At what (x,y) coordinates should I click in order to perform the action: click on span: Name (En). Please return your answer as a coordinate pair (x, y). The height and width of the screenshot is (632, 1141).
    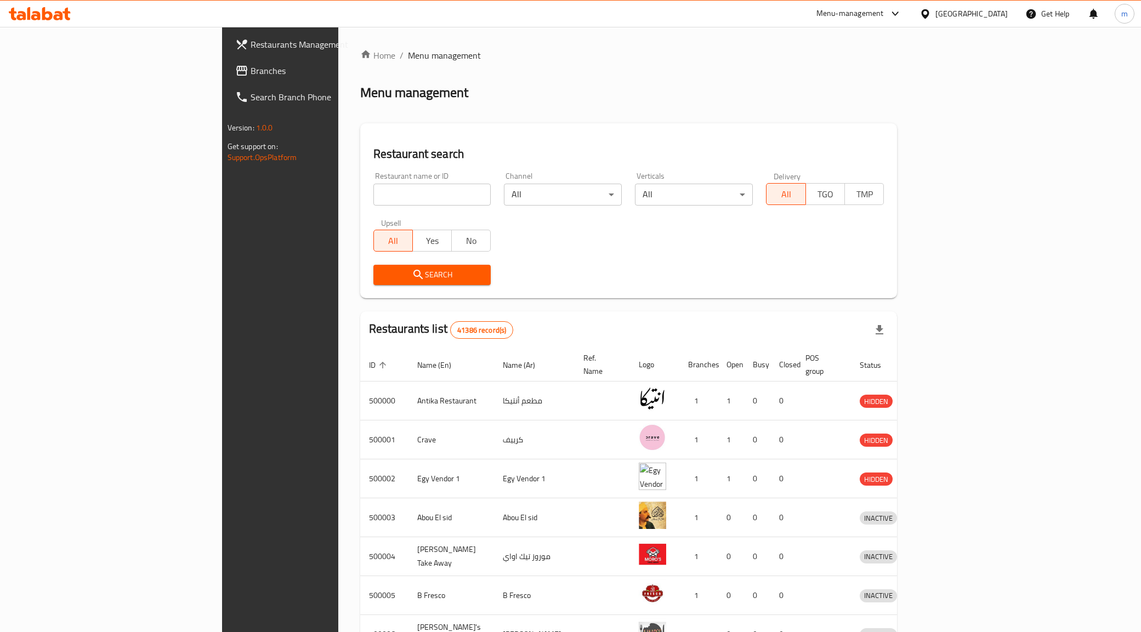
    Looking at the image, I should click on (442, 365).